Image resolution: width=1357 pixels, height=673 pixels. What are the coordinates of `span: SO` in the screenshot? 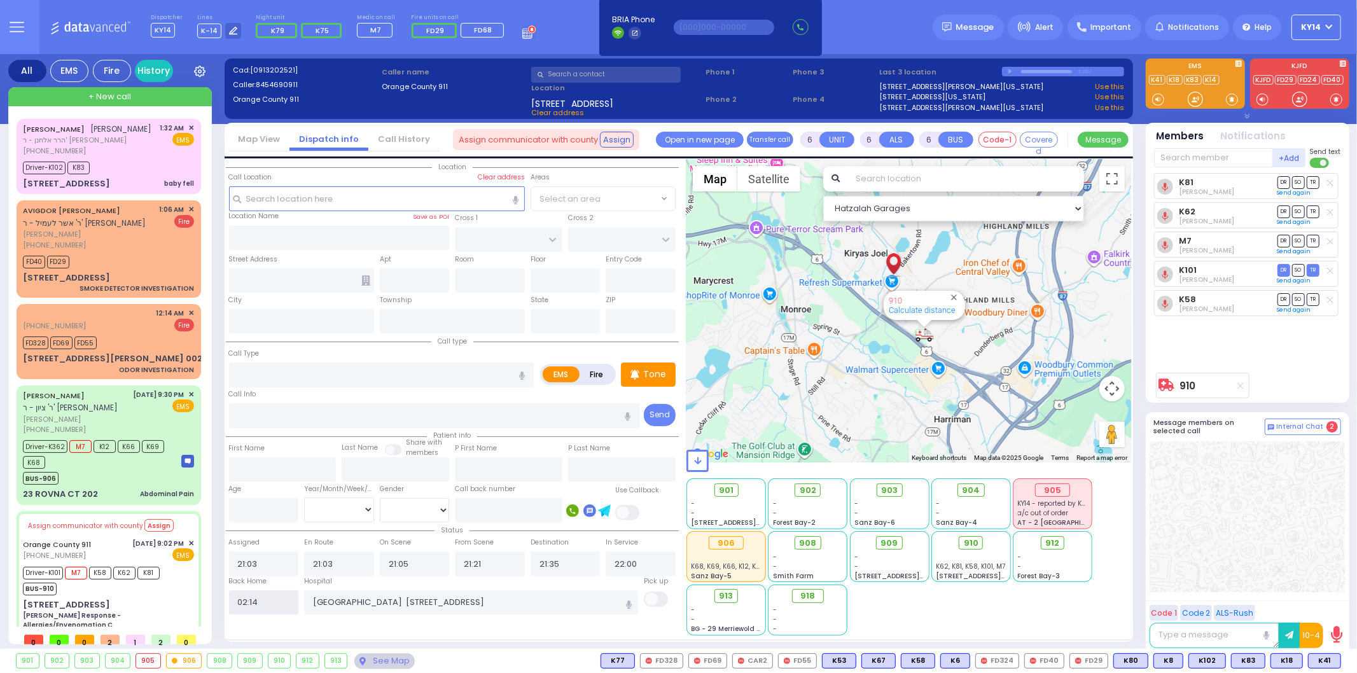 It's located at (1298, 211).